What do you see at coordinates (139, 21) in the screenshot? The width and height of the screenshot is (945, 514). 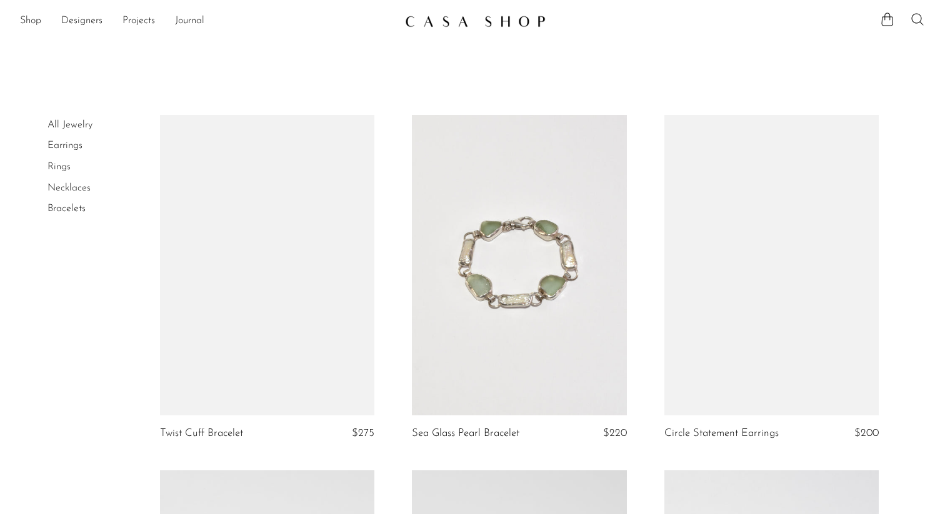 I see `a: Projects` at bounding box center [139, 21].